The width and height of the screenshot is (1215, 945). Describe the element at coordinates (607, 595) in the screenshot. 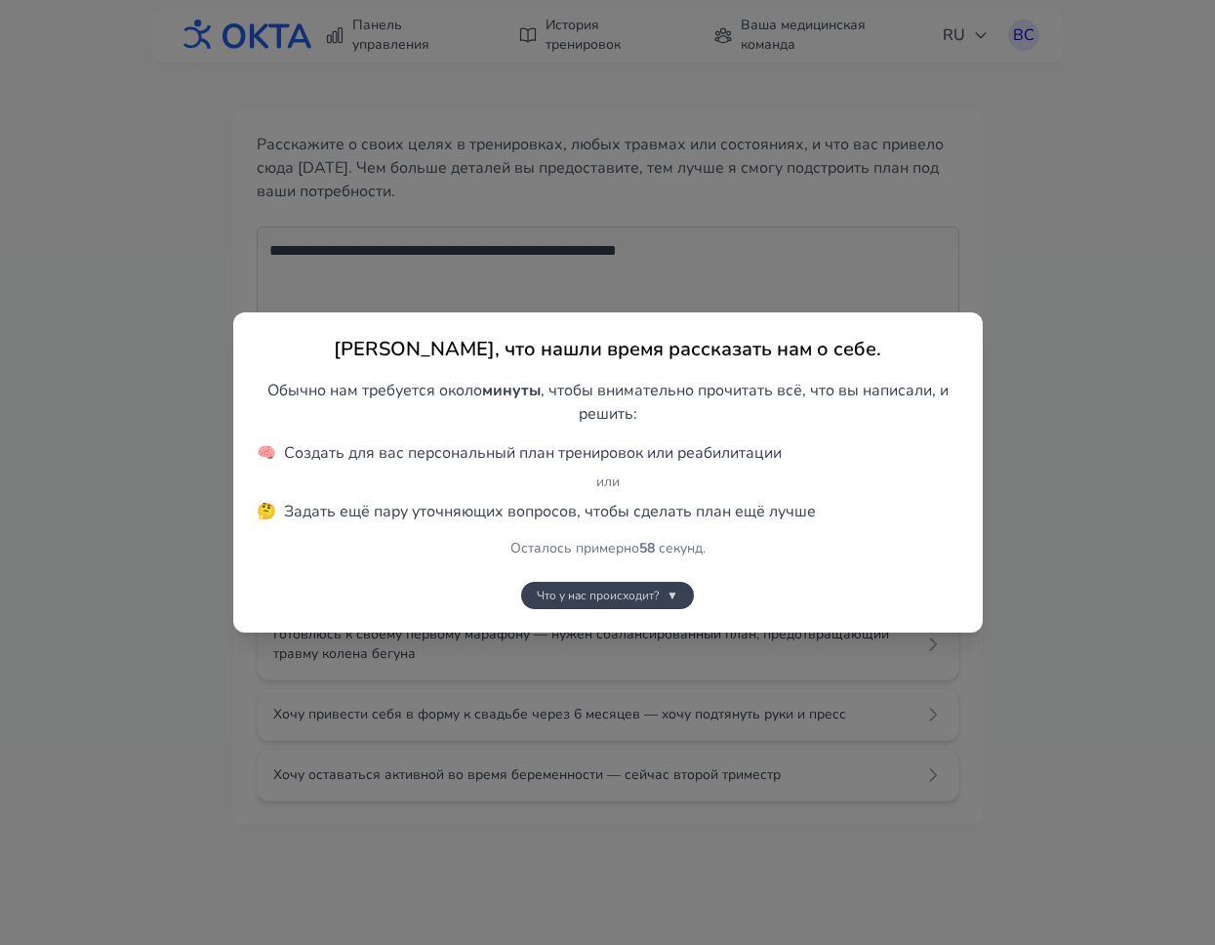

I see `button: Что у нас происходит?▼` at that location.